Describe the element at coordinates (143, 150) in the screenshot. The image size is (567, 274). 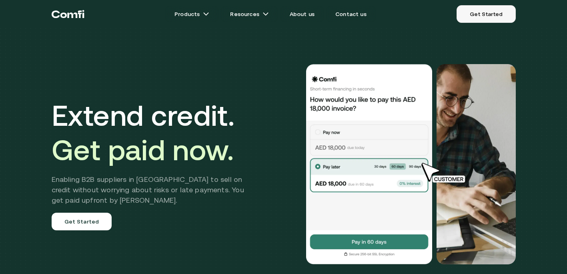
I see `span: Get paid now.` at that location.